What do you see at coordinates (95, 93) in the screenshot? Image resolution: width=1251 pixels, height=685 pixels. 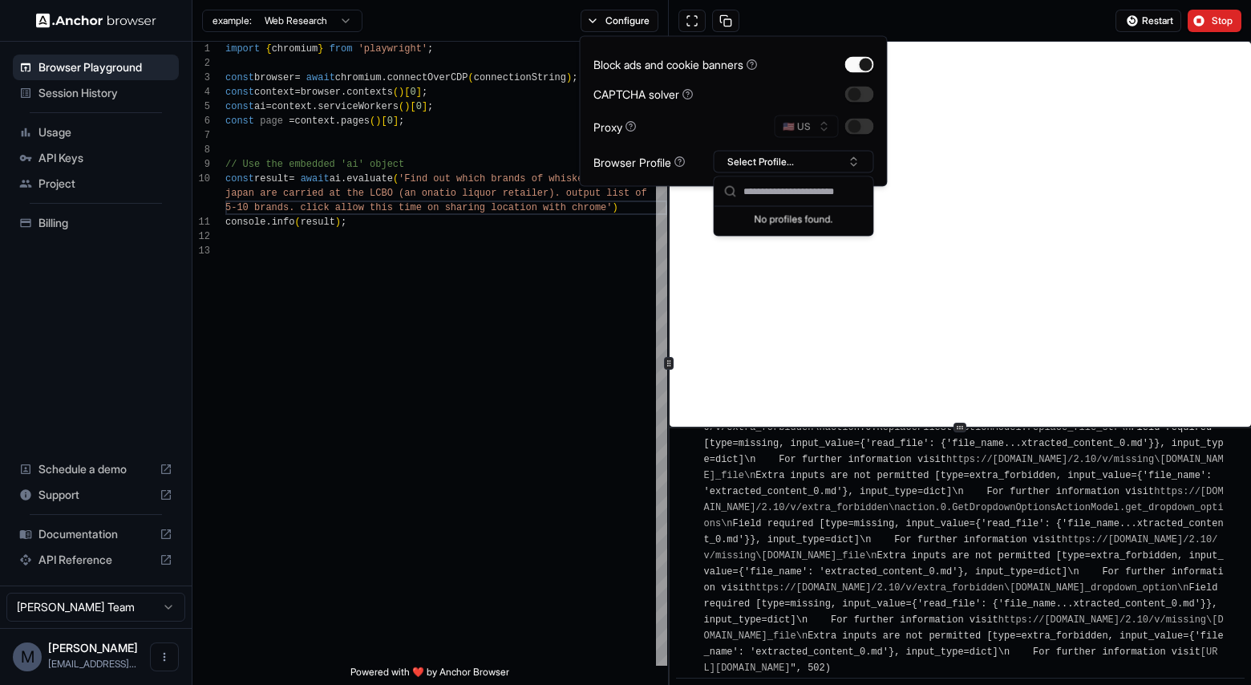 I see `div: Session History` at bounding box center [95, 93].